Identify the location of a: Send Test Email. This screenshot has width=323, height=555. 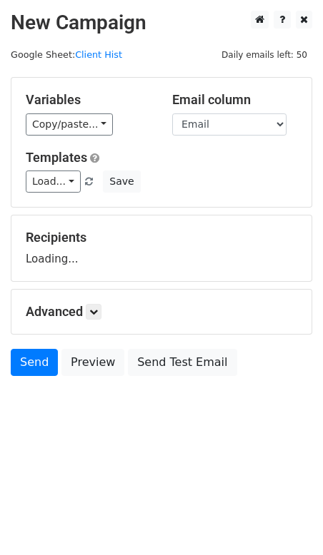
(182, 363).